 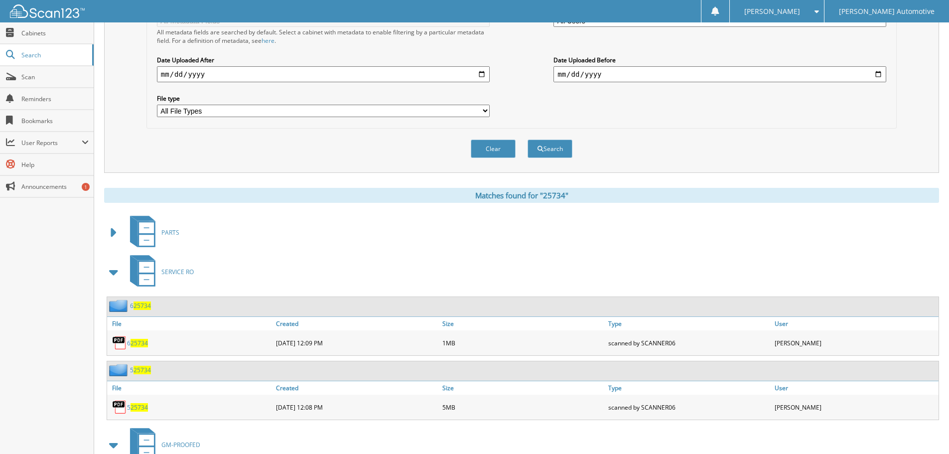 I want to click on span: Help, so click(x=55, y=164).